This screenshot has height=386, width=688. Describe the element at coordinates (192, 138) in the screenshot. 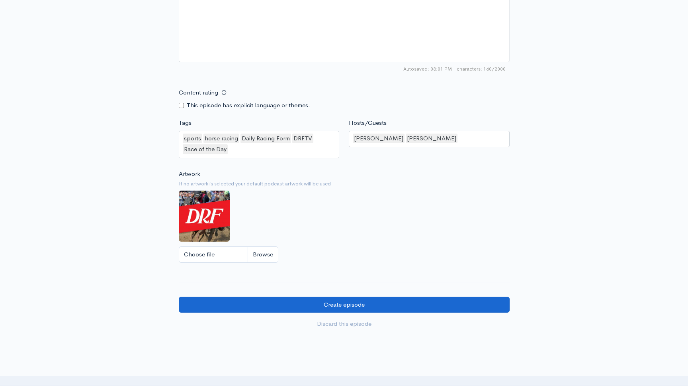

I see `div: sports` at that location.